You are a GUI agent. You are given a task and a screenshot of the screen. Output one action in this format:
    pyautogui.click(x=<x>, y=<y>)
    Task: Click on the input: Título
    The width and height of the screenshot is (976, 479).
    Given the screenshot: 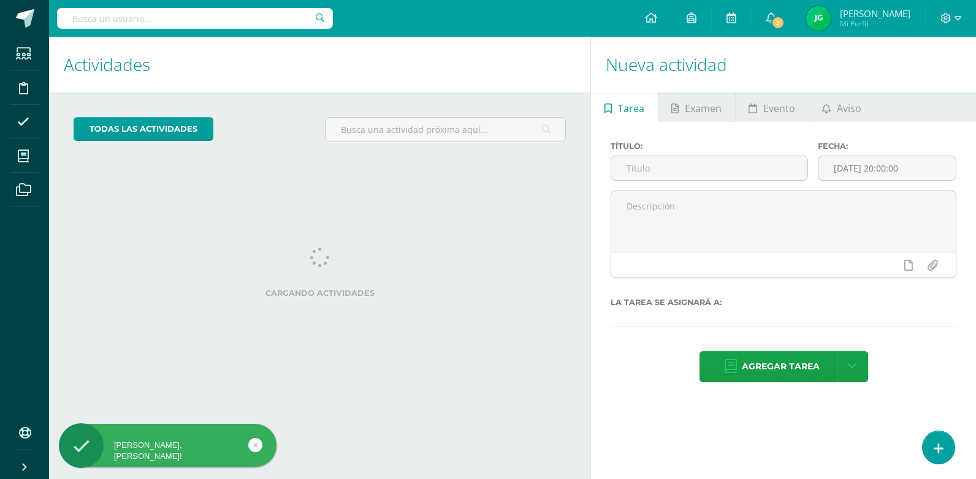 What is the action you would take?
    pyautogui.click(x=709, y=168)
    